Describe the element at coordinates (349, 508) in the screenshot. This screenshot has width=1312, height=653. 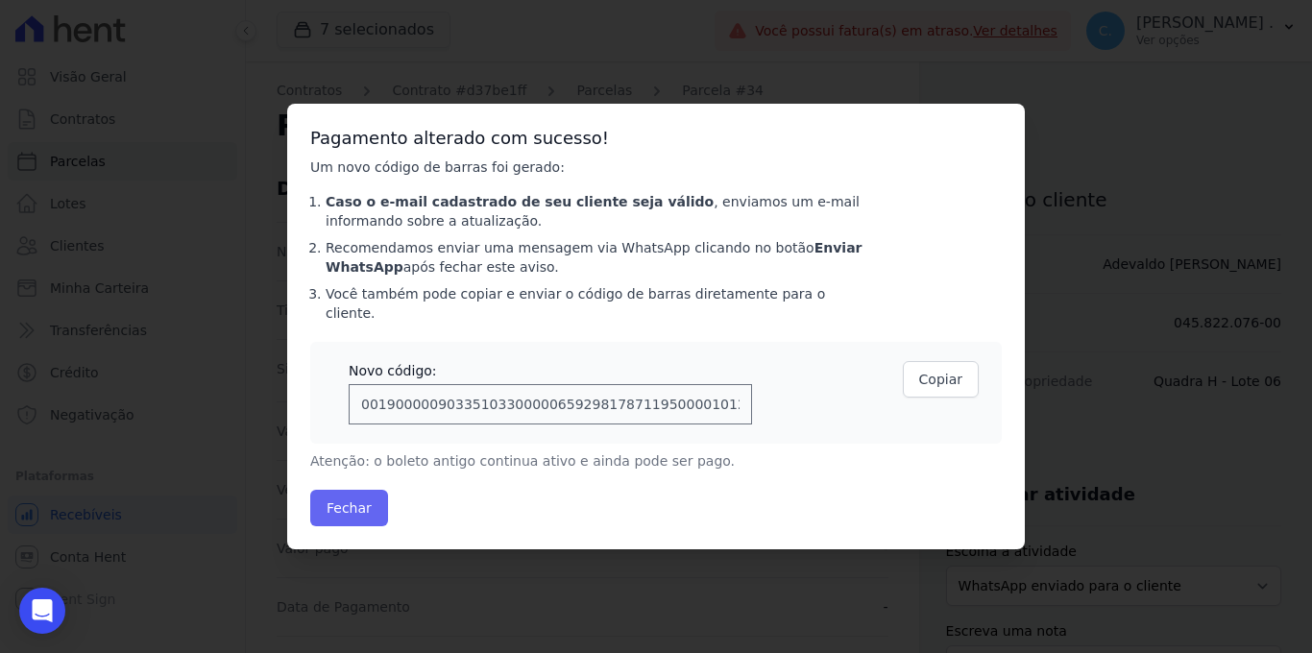
I see `button: Fechar` at that location.